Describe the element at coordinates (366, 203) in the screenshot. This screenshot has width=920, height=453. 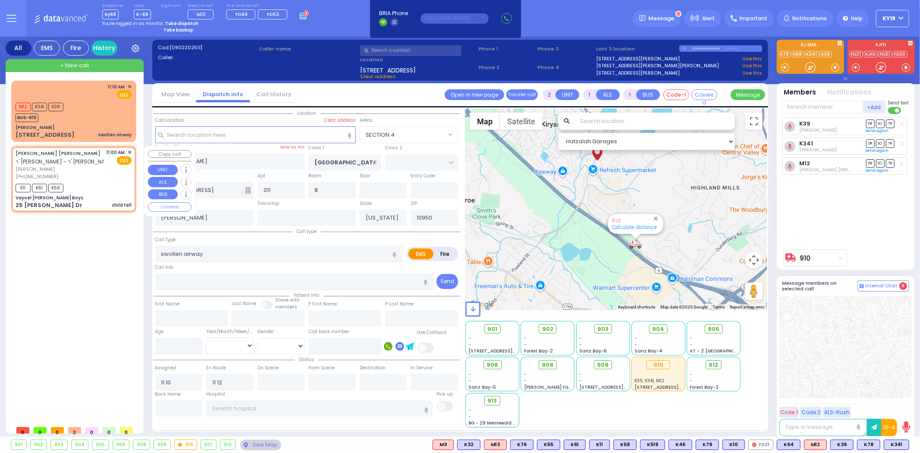
I see `label: State` at that location.